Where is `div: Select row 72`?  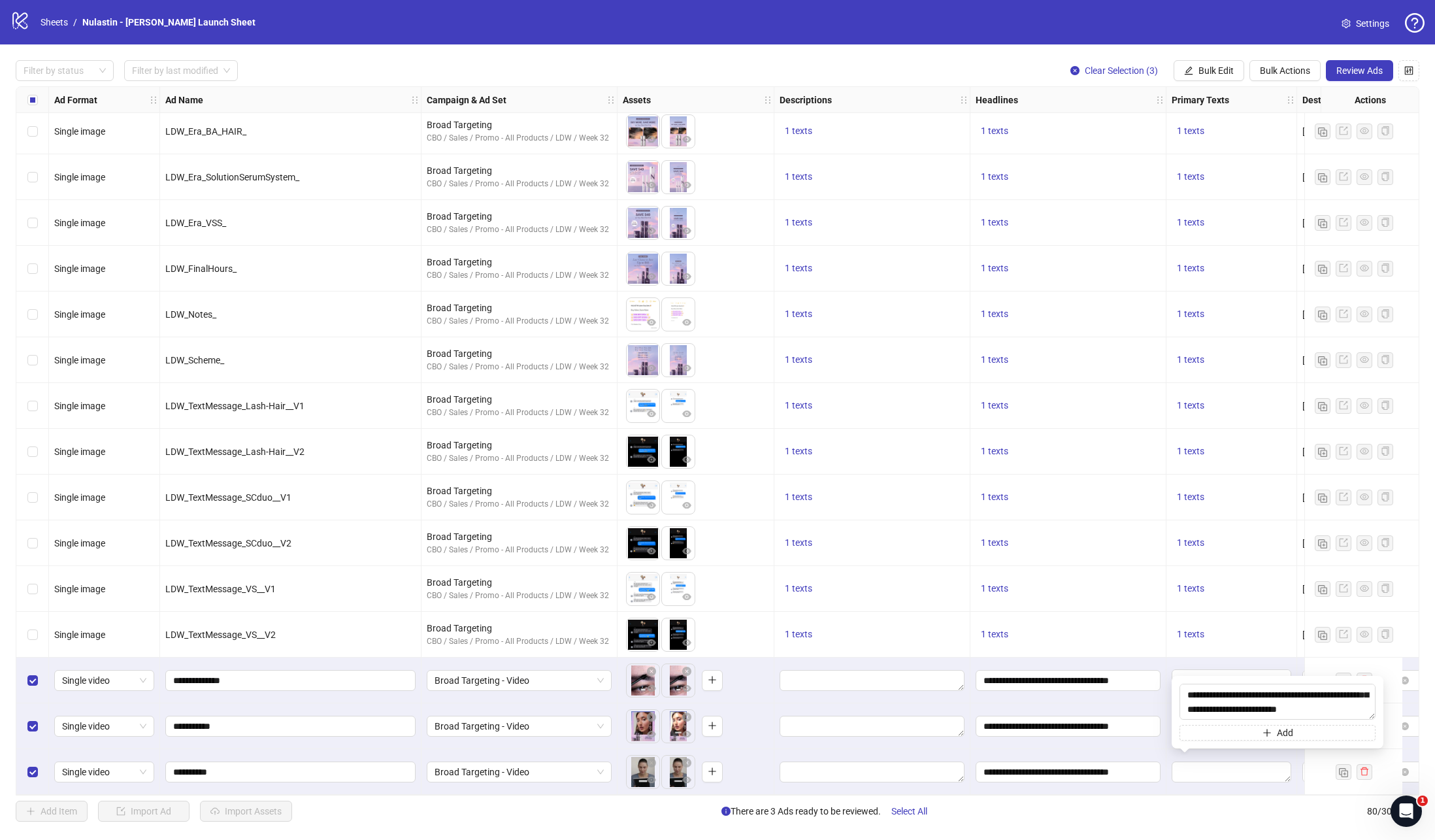 div: Select row 72 is located at coordinates (33, 406).